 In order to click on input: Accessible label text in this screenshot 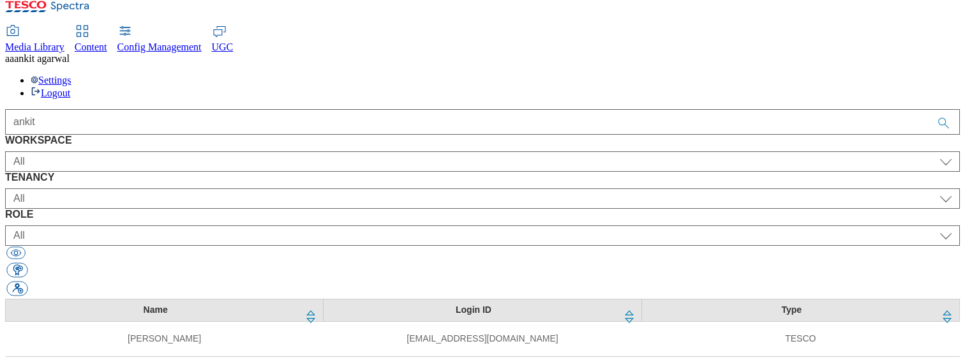, I will do `click(482, 122)`.